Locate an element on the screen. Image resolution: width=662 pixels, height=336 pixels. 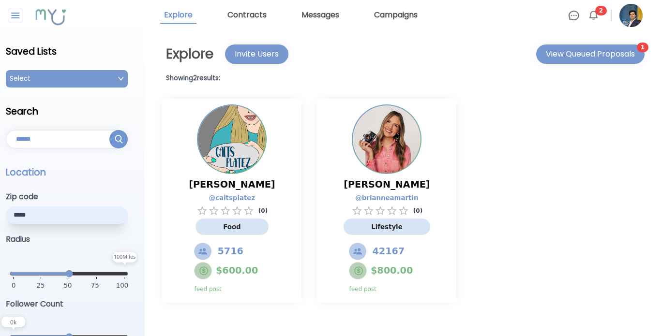
h3: Radius is located at coordinates (72, 240).